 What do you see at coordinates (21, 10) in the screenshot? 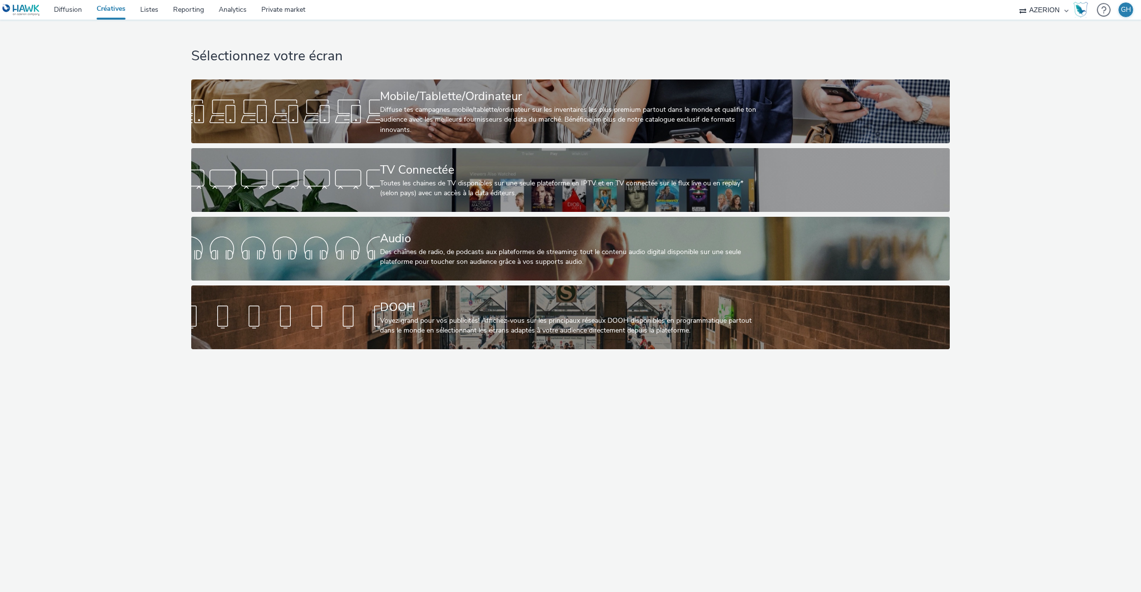
I see `img: undefined Logo` at bounding box center [21, 10].